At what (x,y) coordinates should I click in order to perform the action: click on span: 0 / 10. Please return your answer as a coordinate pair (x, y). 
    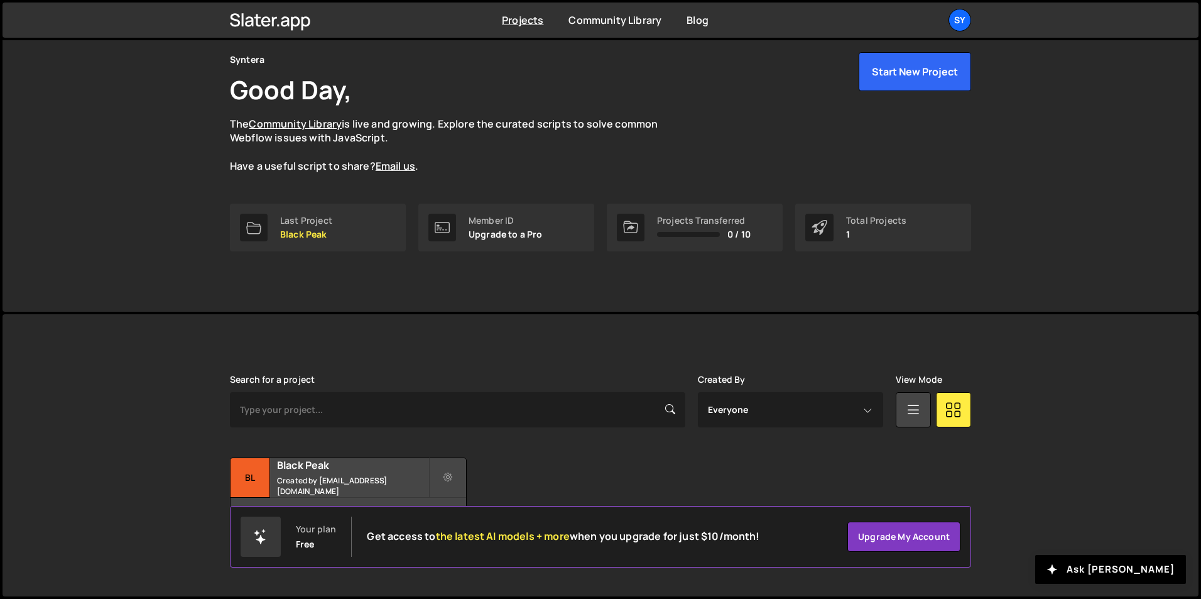
    Looking at the image, I should click on (739, 234).